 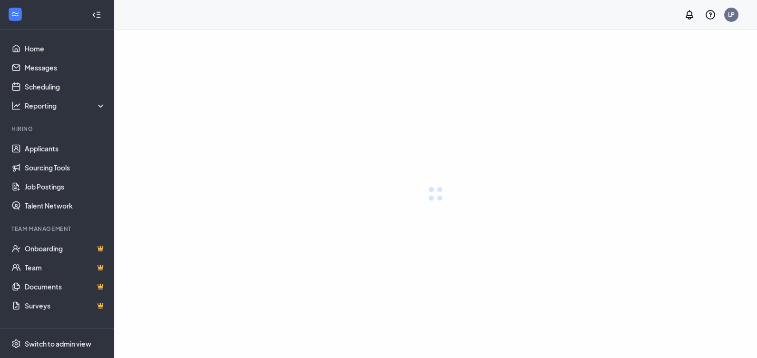 I want to click on div: Team Management, so click(x=58, y=228).